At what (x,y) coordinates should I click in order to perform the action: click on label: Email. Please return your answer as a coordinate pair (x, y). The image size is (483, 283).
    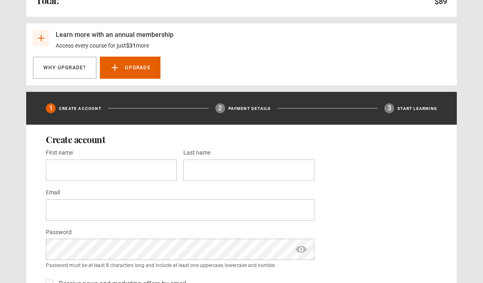
    Looking at the image, I should click on (53, 193).